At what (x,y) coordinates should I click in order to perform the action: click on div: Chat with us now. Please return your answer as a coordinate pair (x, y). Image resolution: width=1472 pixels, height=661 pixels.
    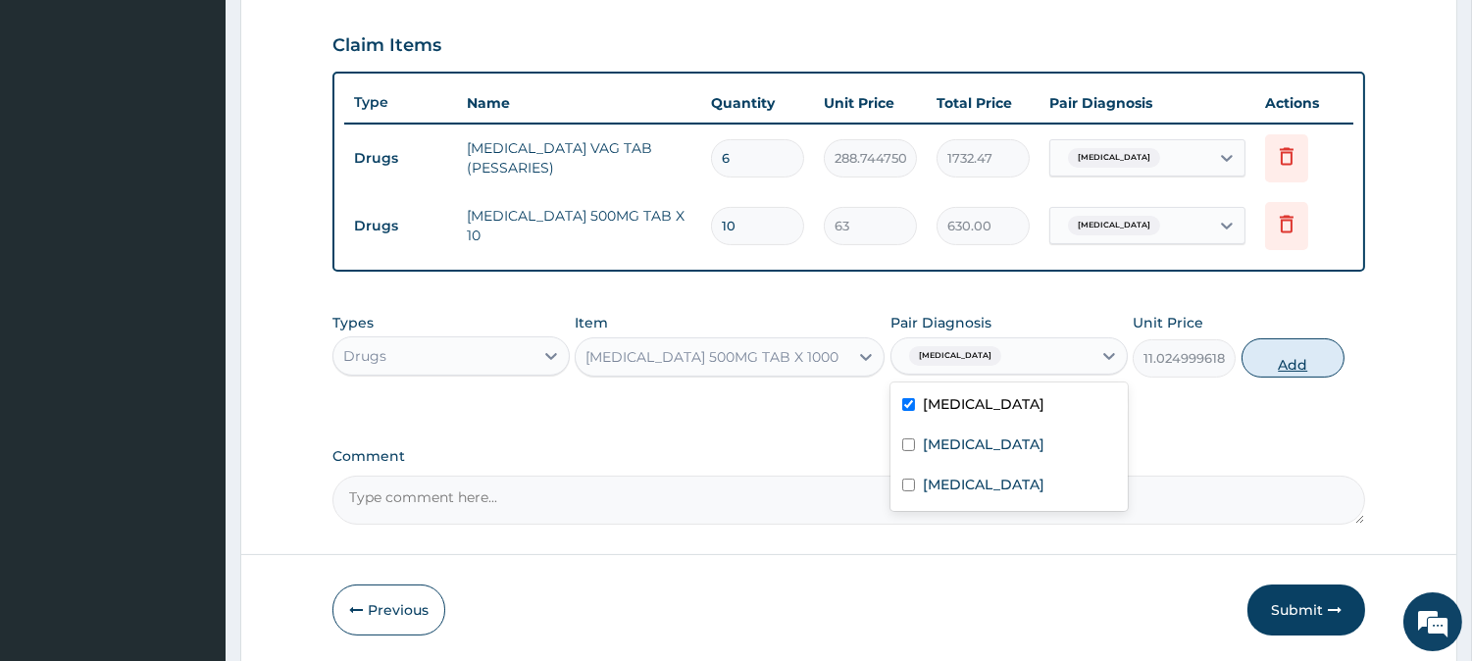
    Looking at the image, I should click on (216, 123).